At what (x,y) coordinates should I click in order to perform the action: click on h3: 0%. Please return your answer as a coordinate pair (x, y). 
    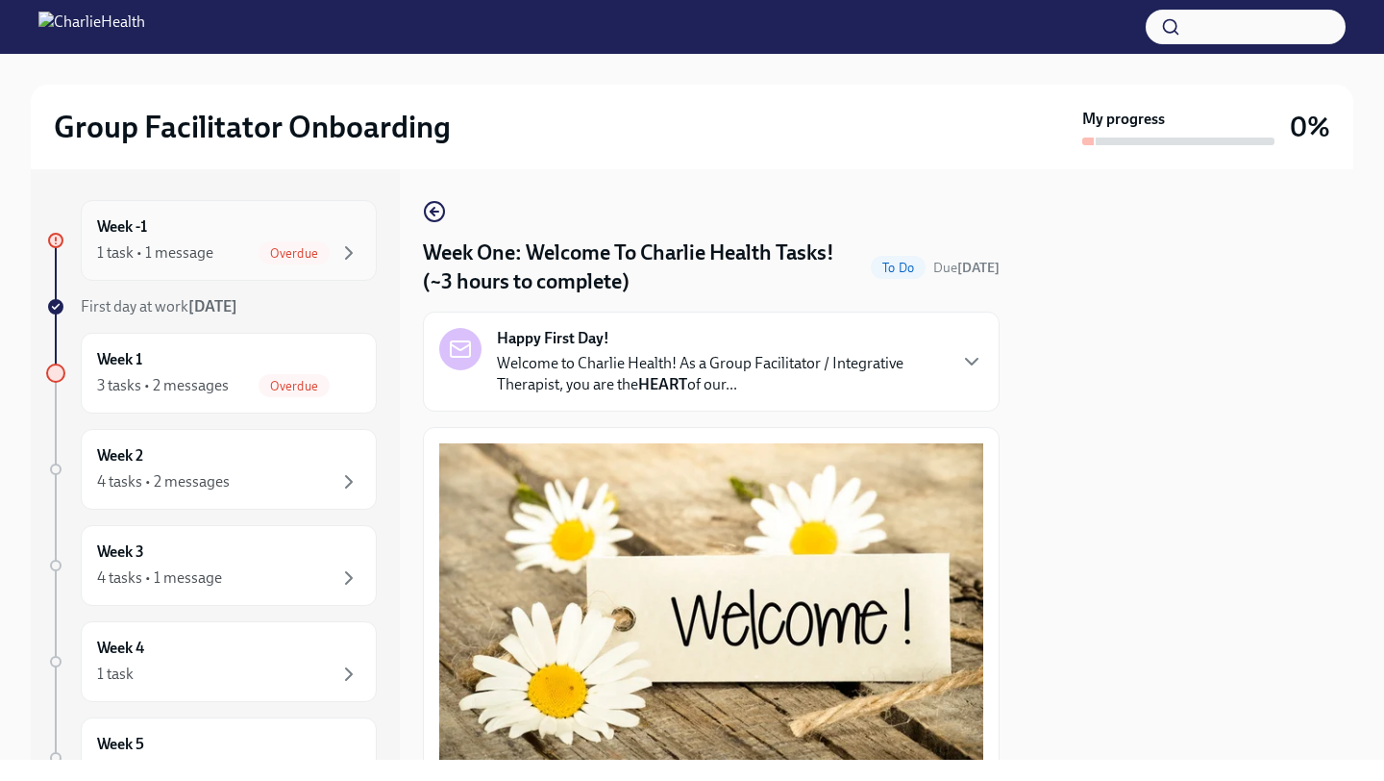
    Looking at the image, I should click on (1310, 127).